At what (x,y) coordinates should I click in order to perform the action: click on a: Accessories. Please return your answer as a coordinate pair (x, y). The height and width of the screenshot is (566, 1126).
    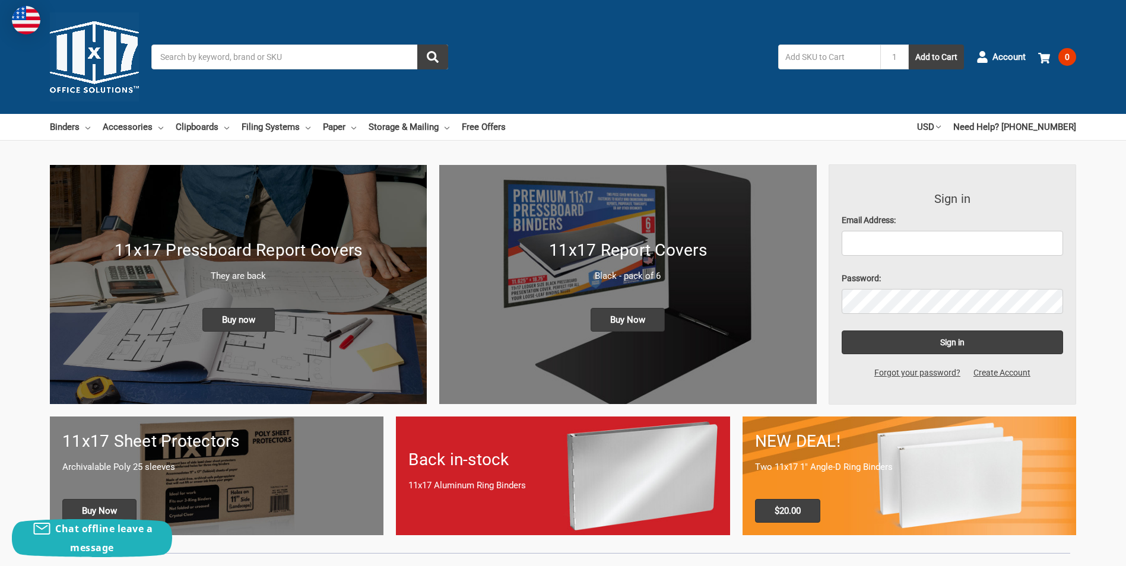
    Looking at the image, I should click on (133, 127).